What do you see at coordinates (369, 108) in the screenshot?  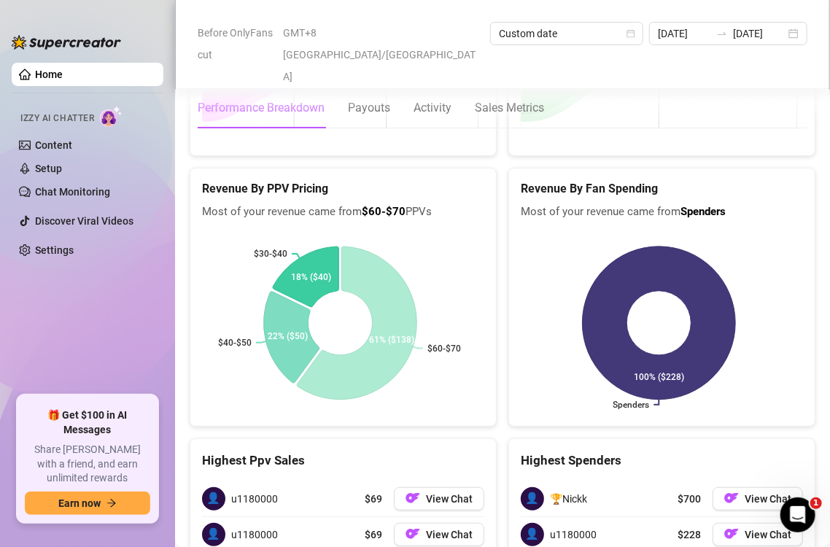 I see `div: Payouts` at bounding box center [369, 108].